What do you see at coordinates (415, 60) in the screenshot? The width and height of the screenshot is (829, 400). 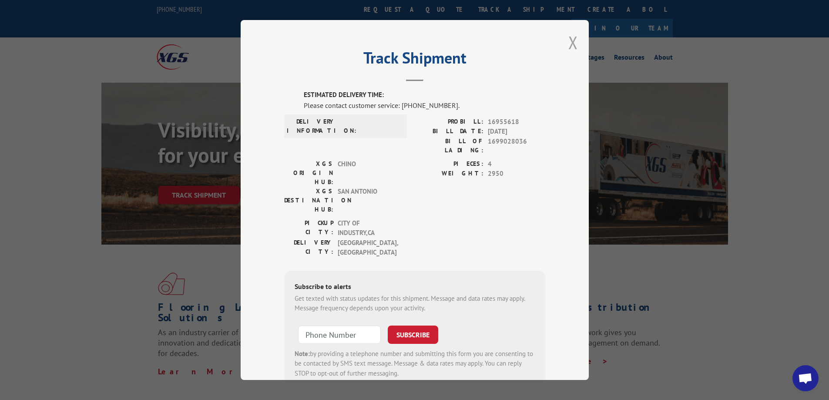 I see `h2: Track Shipment` at bounding box center [415, 60].